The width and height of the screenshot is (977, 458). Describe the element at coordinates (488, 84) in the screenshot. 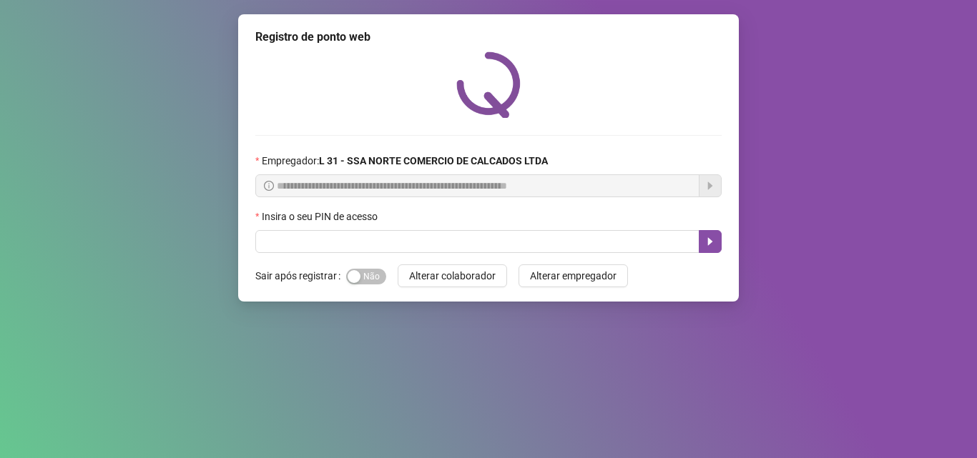

I see `img: QRPoint` at that location.